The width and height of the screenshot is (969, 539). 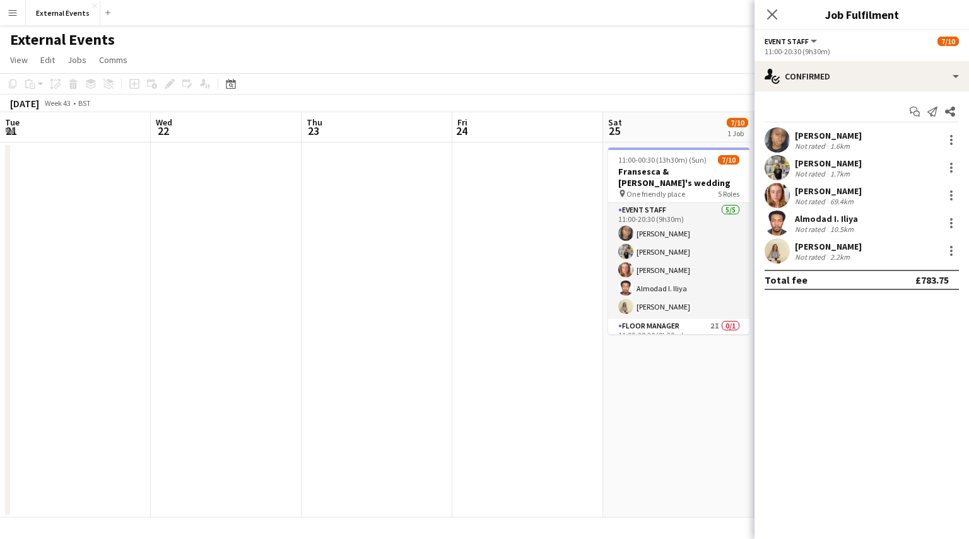 What do you see at coordinates (113, 60) in the screenshot?
I see `span: Comms` at bounding box center [113, 60].